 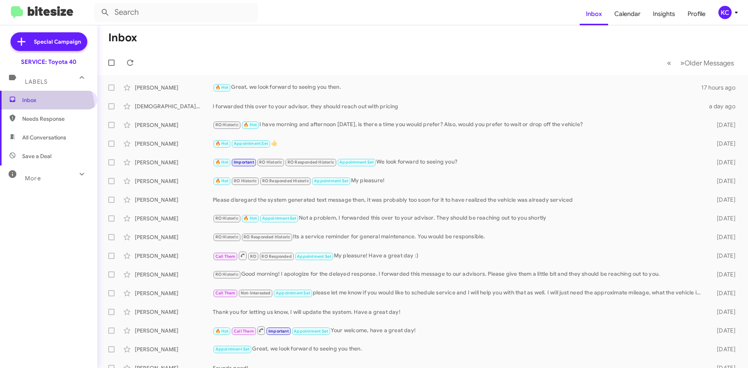 What do you see at coordinates (459, 293) in the screenshot?
I see `div: please let me know if you would like to schedule service and I will help you with that as well. I...` at bounding box center [459, 293].